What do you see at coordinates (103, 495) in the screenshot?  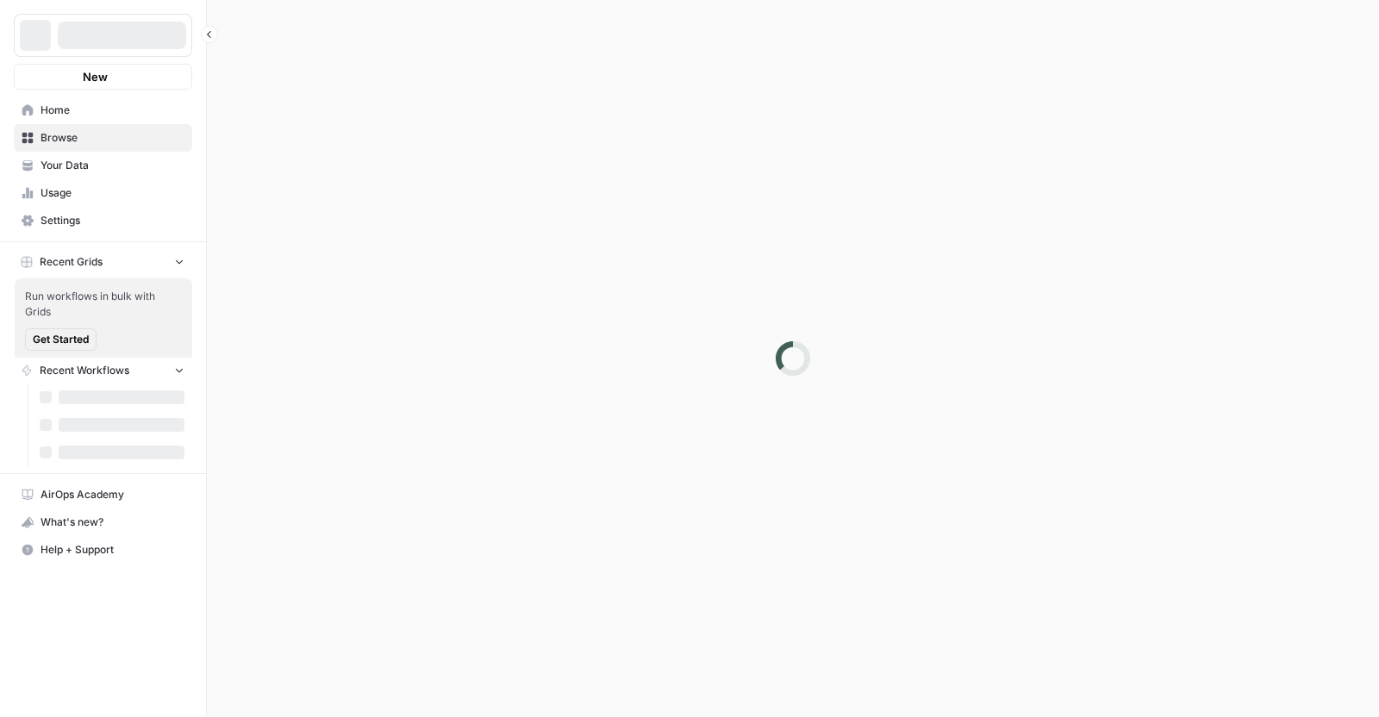 I see `a: AirOps Academy` at bounding box center [103, 495].